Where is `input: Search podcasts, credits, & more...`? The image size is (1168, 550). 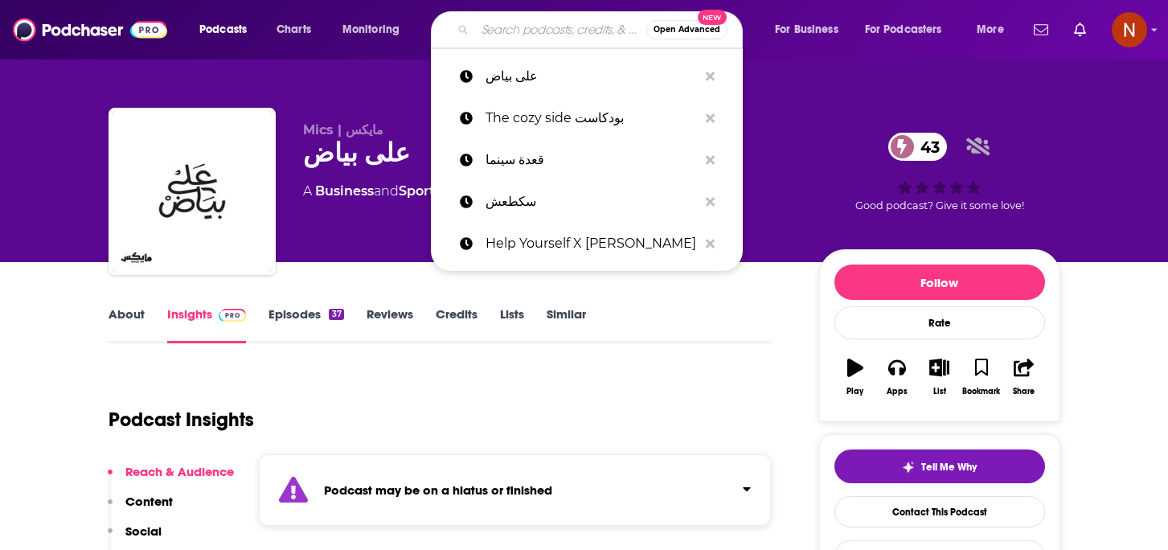 input: Search podcasts, credits, & more... is located at coordinates (560, 30).